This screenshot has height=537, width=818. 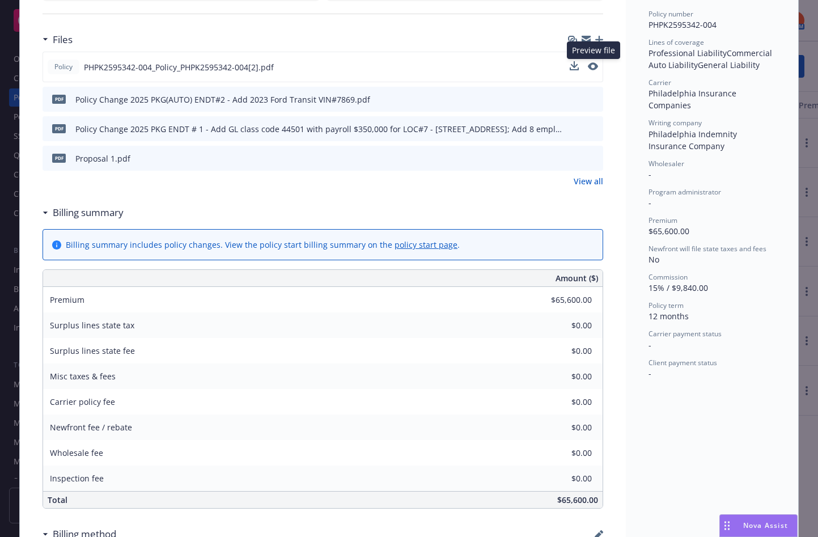 I want to click on span: PHPK2595342-004_Policy_PHPK2595342-004[2].pdf, so click(x=179, y=67).